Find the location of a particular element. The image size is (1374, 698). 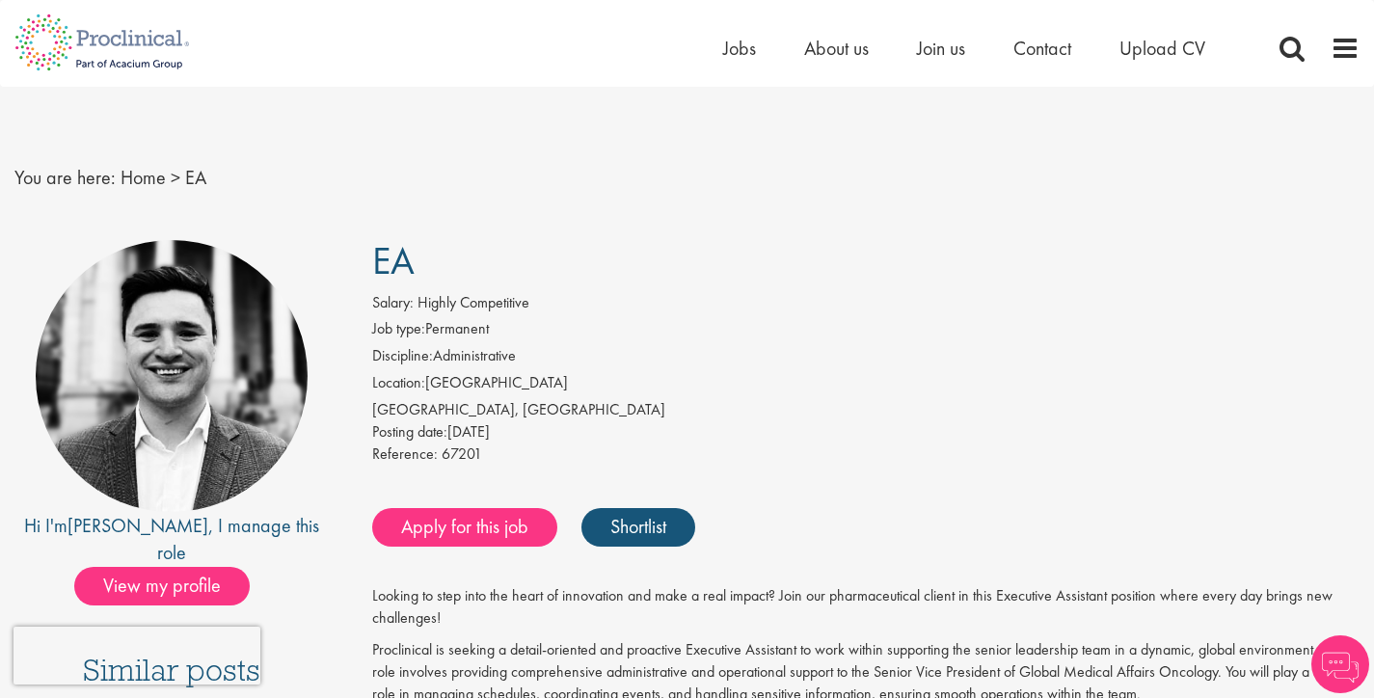

span: Join us is located at coordinates (941, 48).